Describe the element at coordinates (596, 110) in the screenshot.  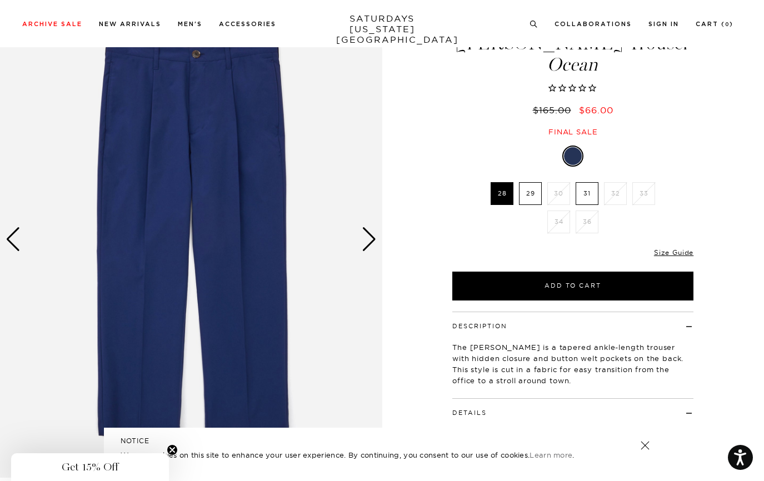
I see `span: $66.00` at that location.